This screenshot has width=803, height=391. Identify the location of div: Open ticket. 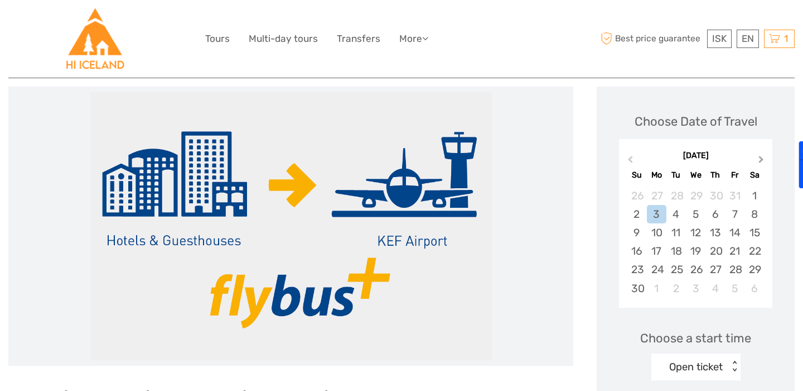
(696, 367).